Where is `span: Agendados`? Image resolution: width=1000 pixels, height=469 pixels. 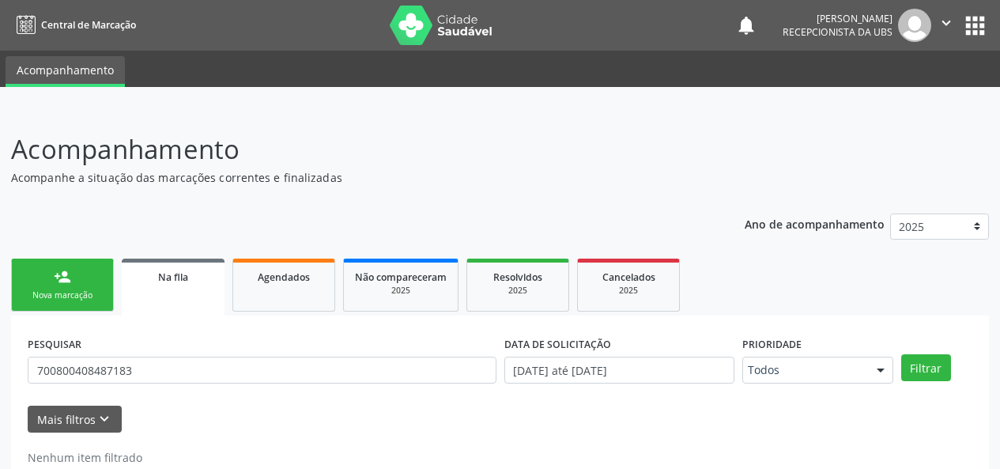 span: Agendados is located at coordinates (284, 277).